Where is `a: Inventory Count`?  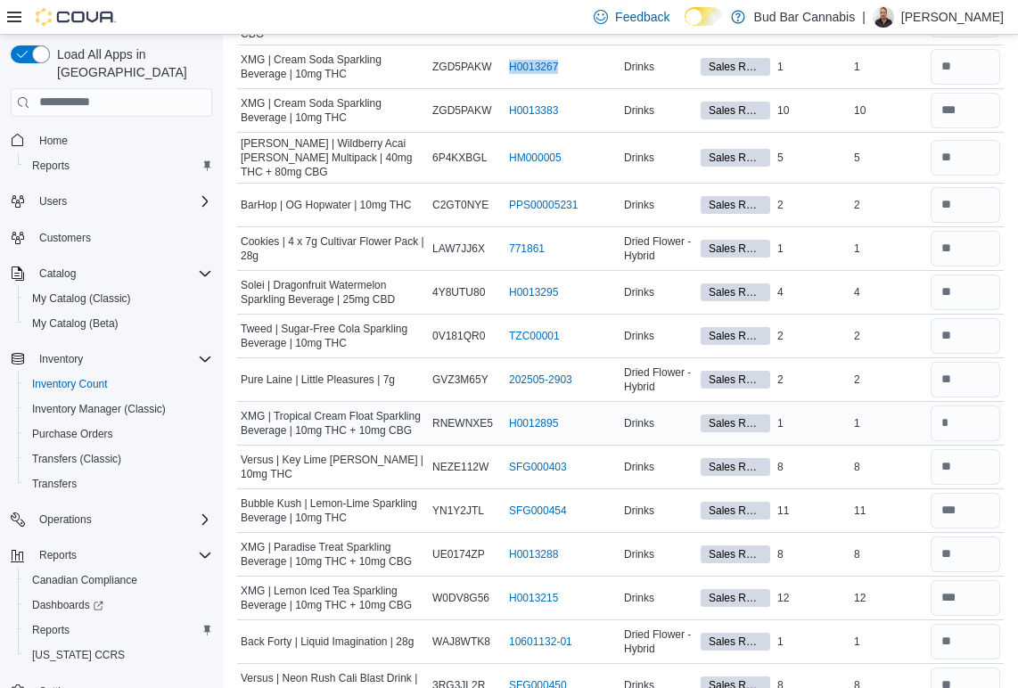 a: Inventory Count is located at coordinates (70, 384).